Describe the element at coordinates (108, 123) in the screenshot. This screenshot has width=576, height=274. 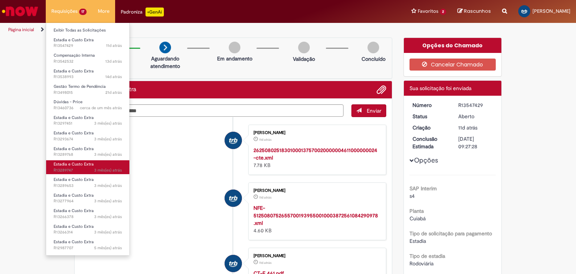
I see `time: 16/07/2025 08:42:13` at that location.